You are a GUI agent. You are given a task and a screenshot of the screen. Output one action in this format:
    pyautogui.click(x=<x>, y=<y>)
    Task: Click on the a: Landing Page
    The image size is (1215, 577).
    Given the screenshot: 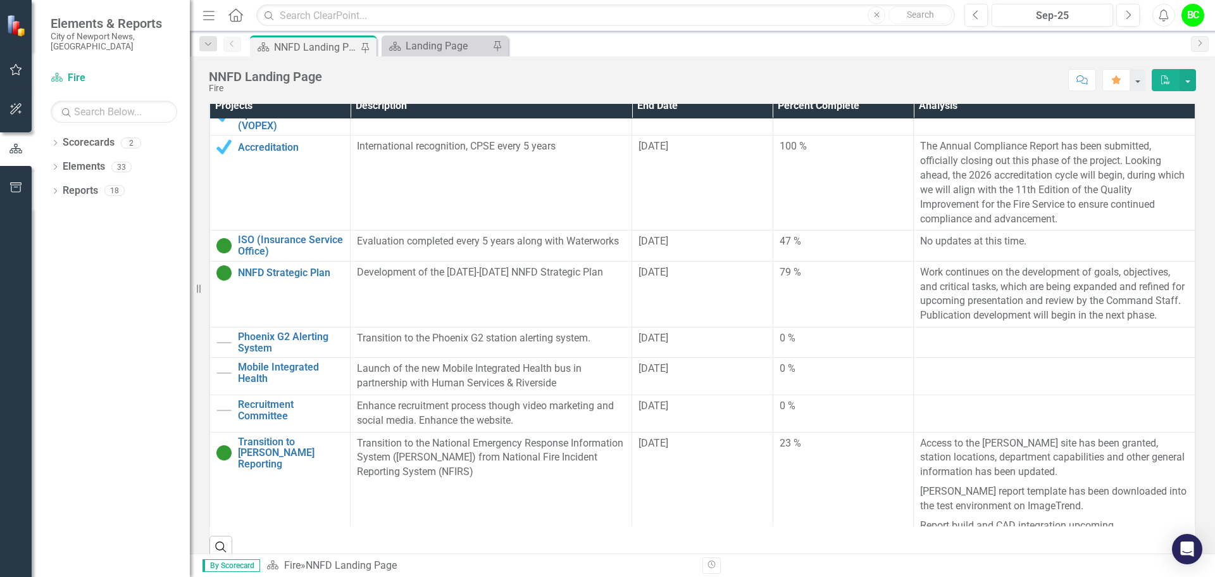 What is the action you would take?
    pyautogui.click(x=437, y=46)
    